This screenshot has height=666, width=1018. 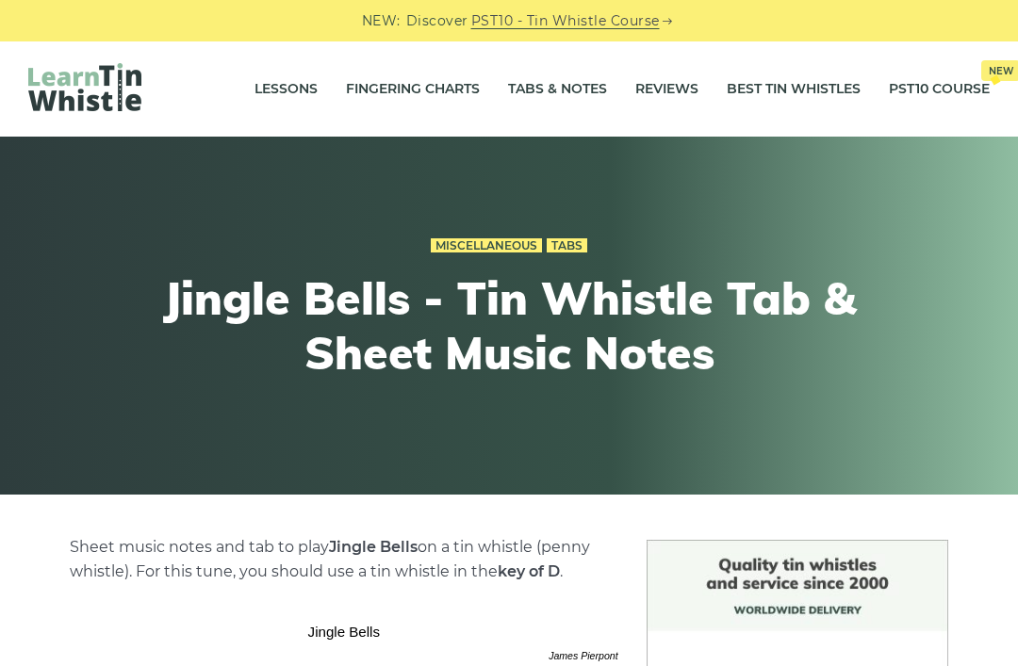 What do you see at coordinates (486, 246) in the screenshot?
I see `a: Miscellaneous` at bounding box center [486, 246].